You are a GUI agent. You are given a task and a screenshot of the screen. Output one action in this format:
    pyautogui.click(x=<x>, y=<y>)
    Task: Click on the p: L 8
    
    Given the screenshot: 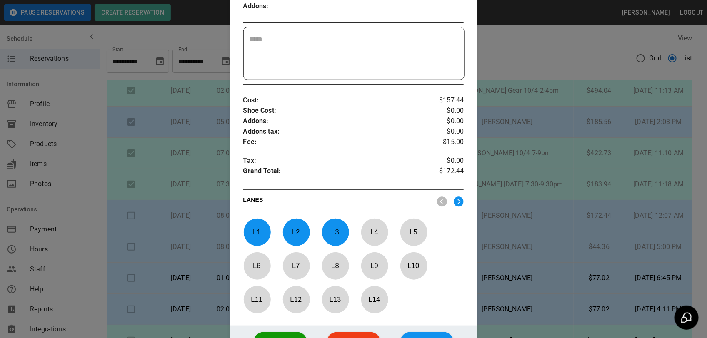 What is the action you would take?
    pyautogui.click(x=335, y=266)
    